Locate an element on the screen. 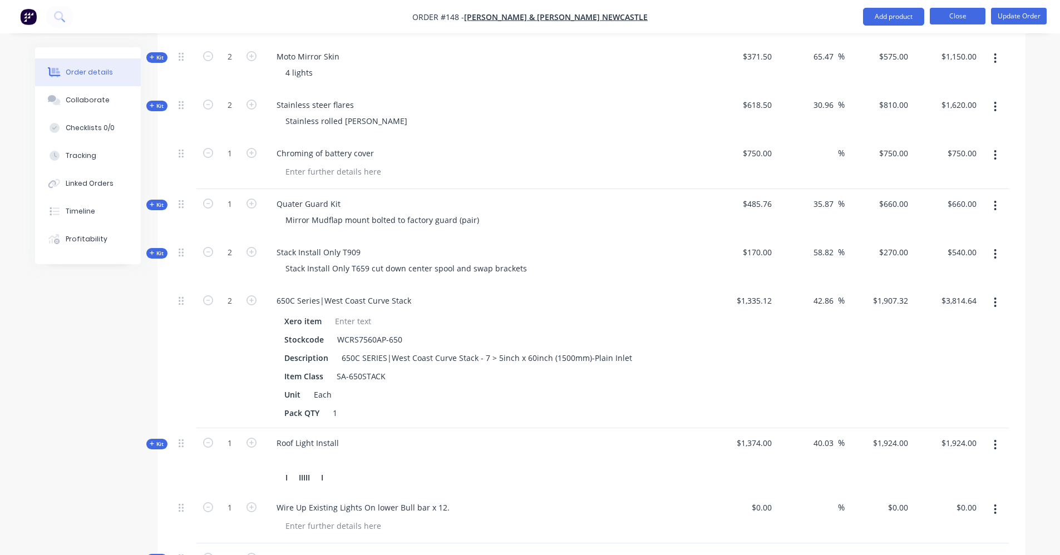  div: Roof Light Install is located at coordinates (308, 443).